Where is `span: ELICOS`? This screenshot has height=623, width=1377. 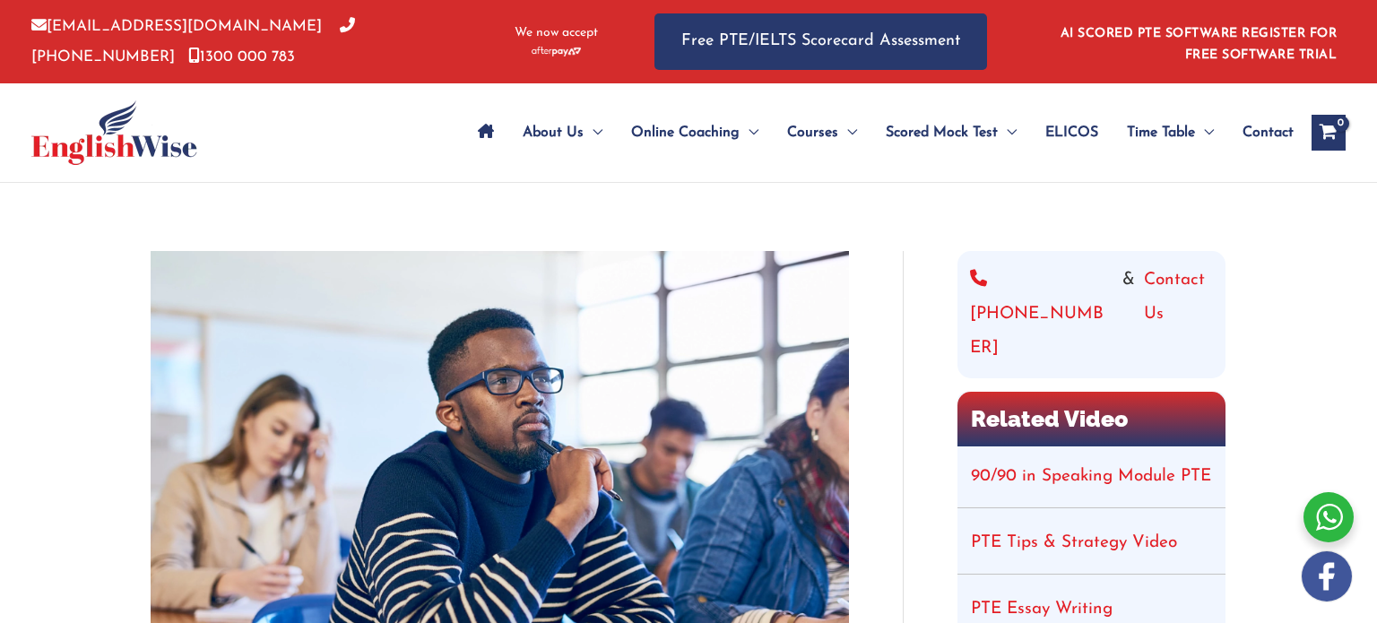
span: ELICOS is located at coordinates (1071, 133).